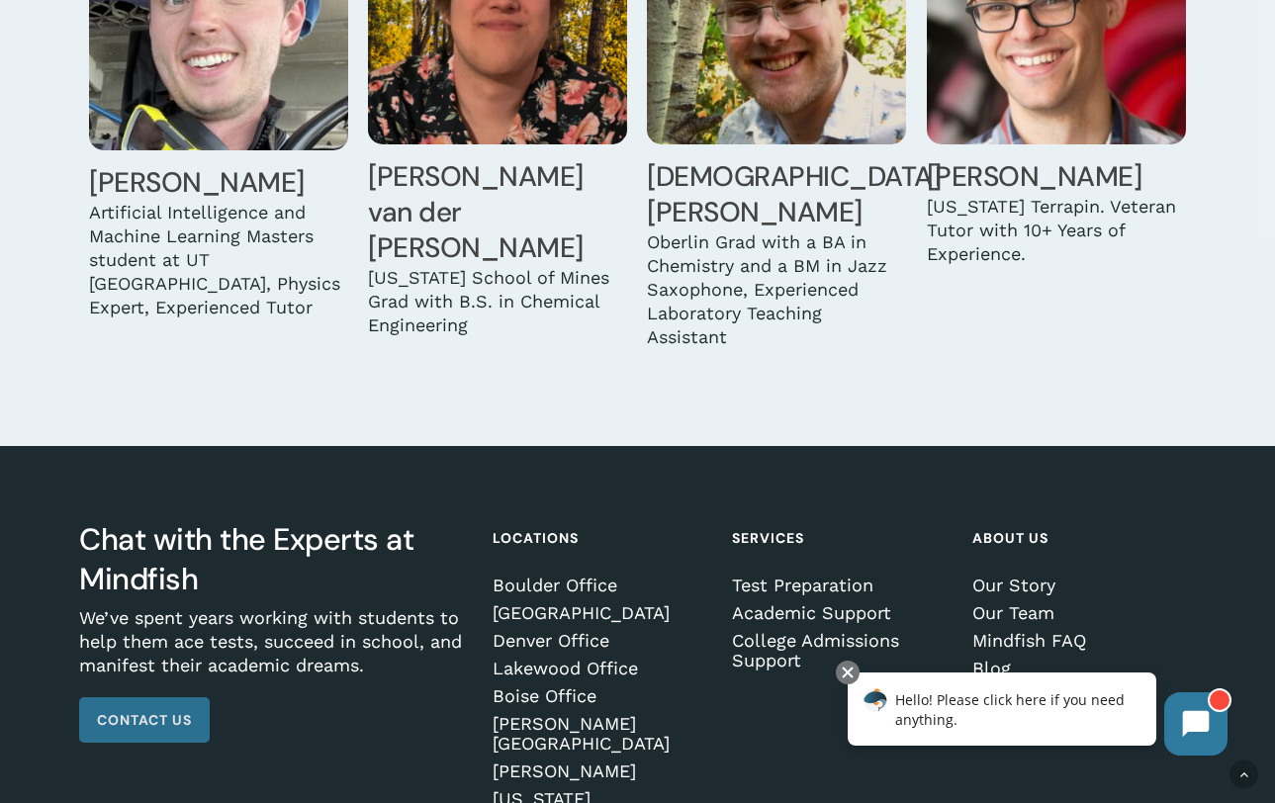 Image resolution: width=1275 pixels, height=803 pixels. What do you see at coordinates (144, 720) in the screenshot?
I see `a: Contact Us` at bounding box center [144, 720].